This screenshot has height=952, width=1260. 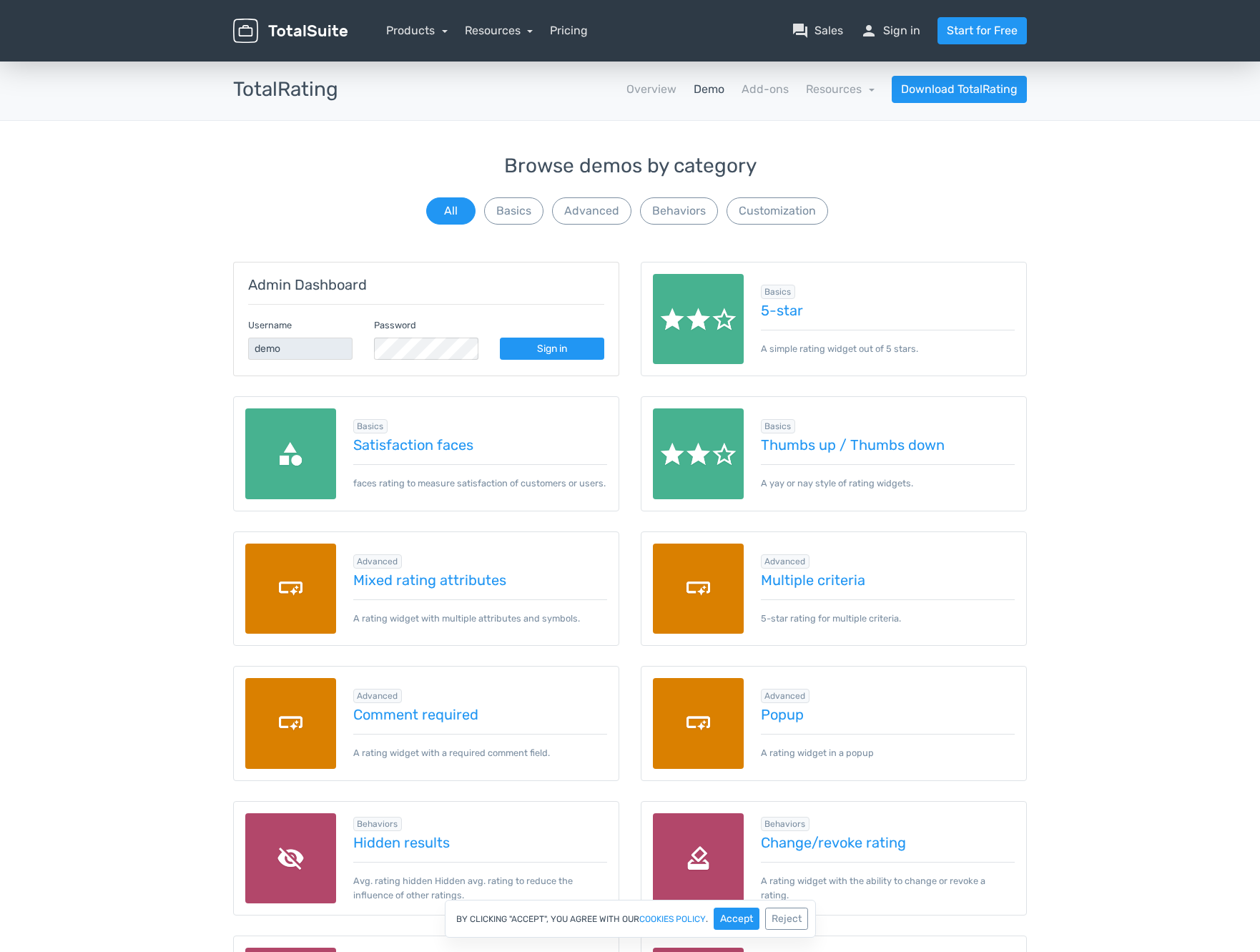 I want to click on h5: Admin Dashboard, so click(x=426, y=285).